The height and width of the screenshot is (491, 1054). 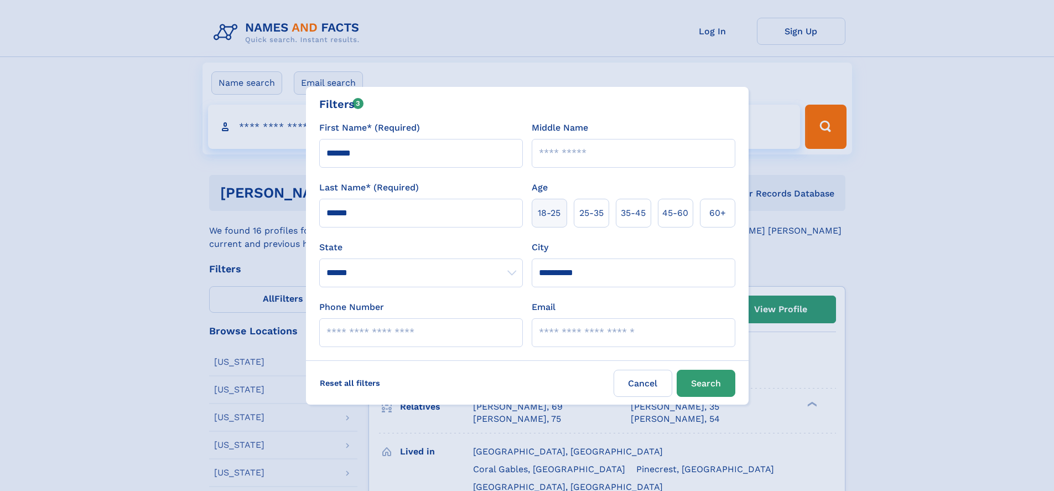 What do you see at coordinates (370, 128) in the screenshot?
I see `label: First Name* (Required)` at bounding box center [370, 128].